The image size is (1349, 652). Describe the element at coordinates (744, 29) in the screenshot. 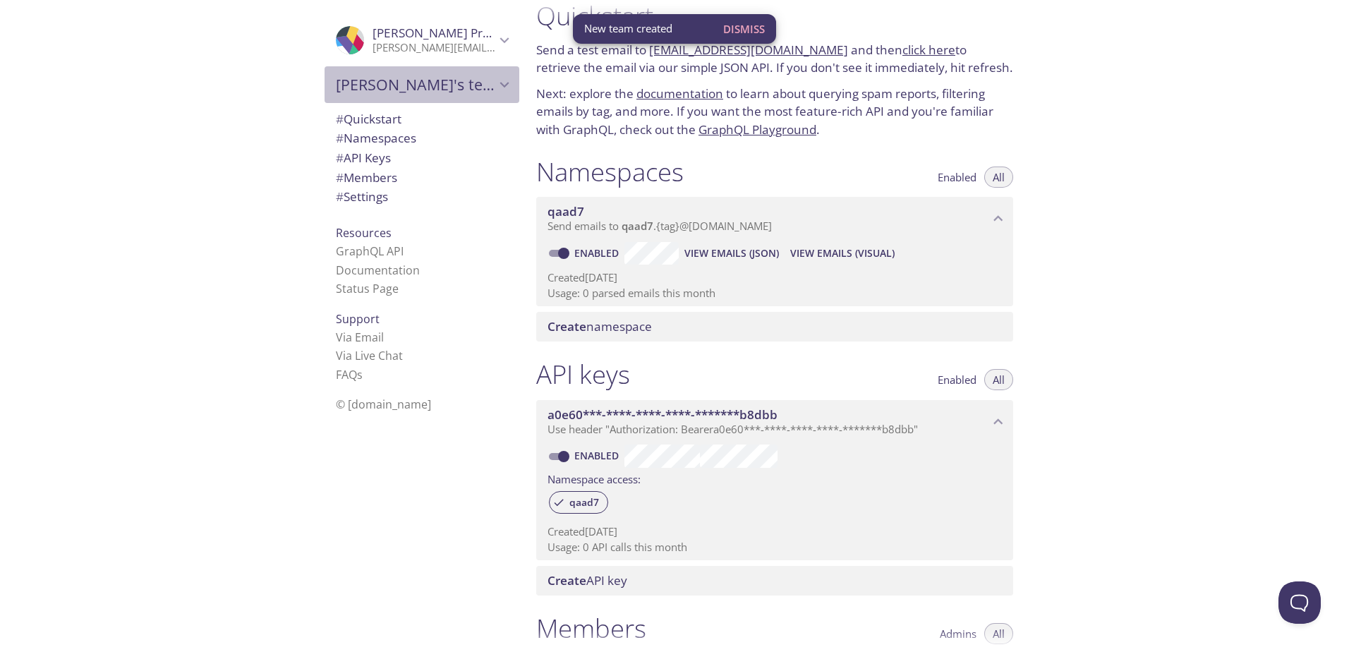

I see `span: Dismiss` at that location.